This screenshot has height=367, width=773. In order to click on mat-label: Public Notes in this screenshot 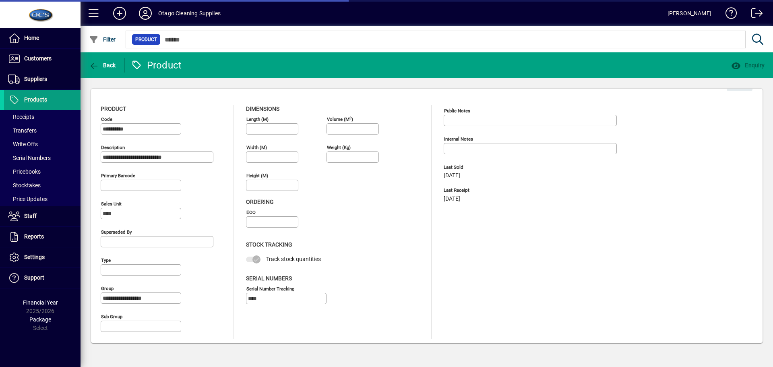, I will do `click(457, 111)`.